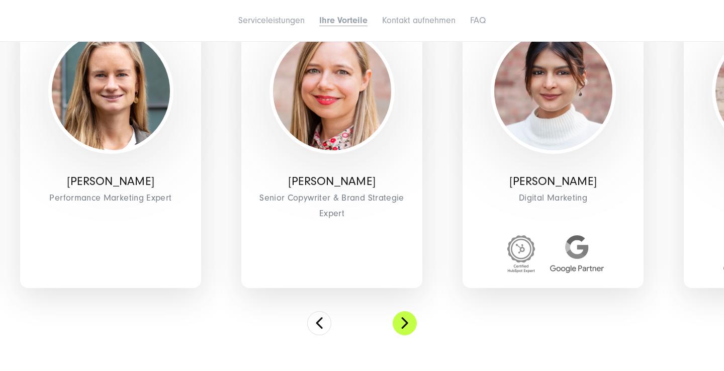 This screenshot has width=724, height=371. What do you see at coordinates (478, 20) in the screenshot?
I see `a: FAQ` at bounding box center [478, 20].